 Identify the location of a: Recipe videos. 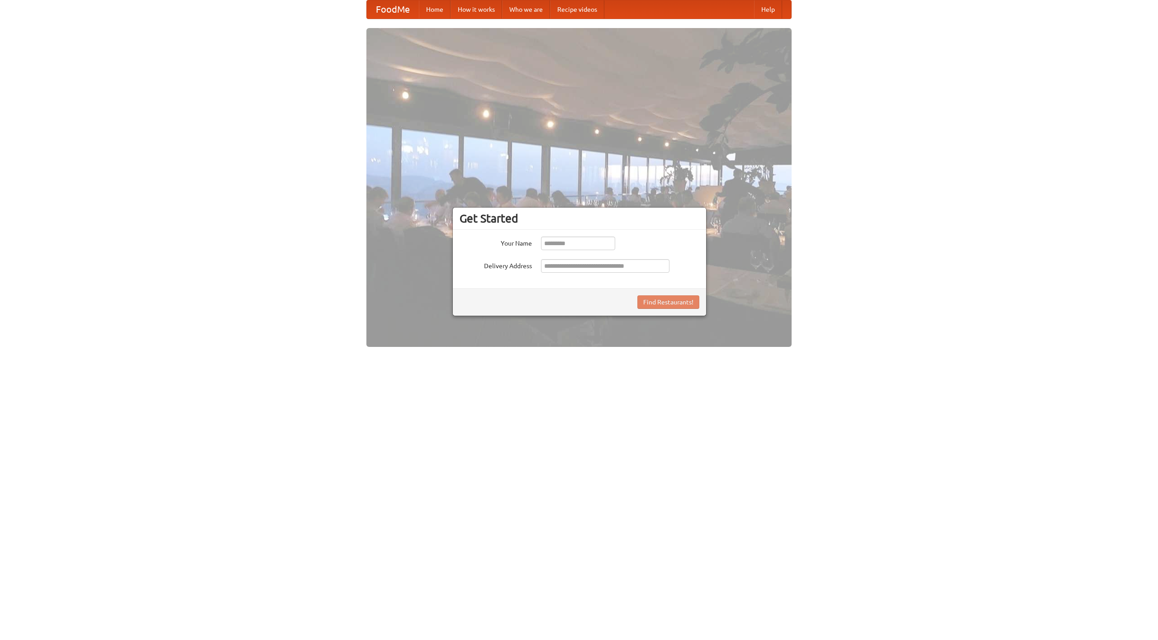
(577, 9).